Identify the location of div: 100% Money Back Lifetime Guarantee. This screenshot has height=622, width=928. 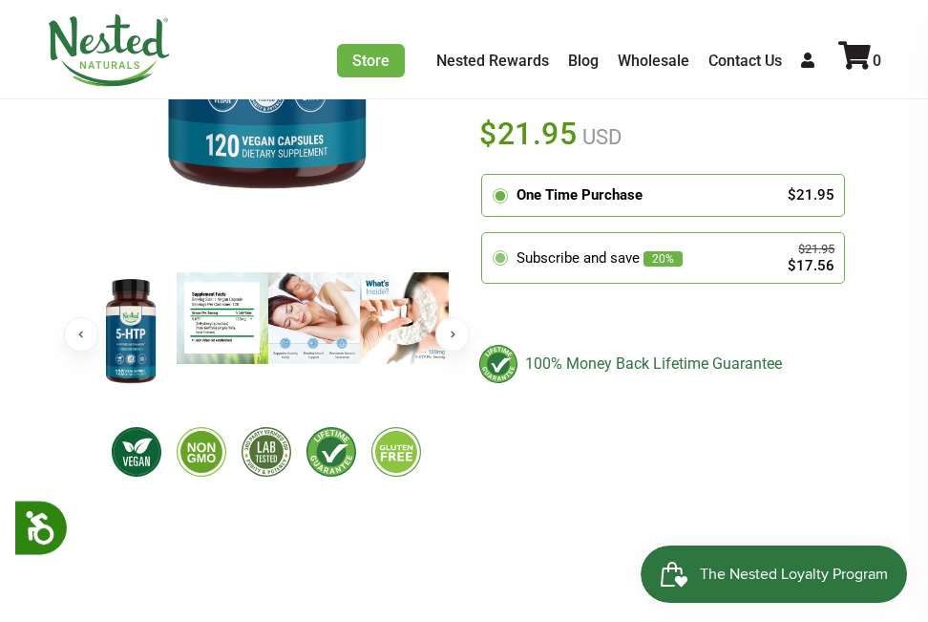
(661, 364).